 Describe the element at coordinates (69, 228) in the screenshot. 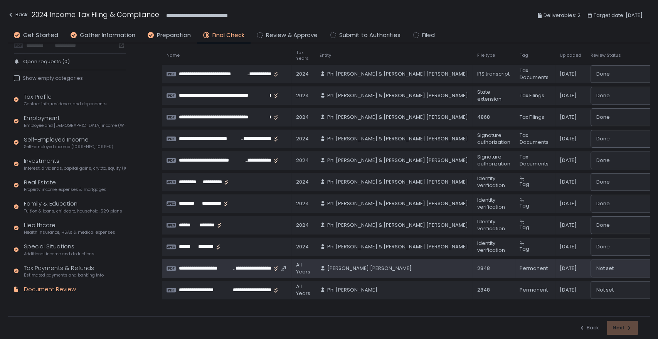

I see `div: Healthcare` at that location.